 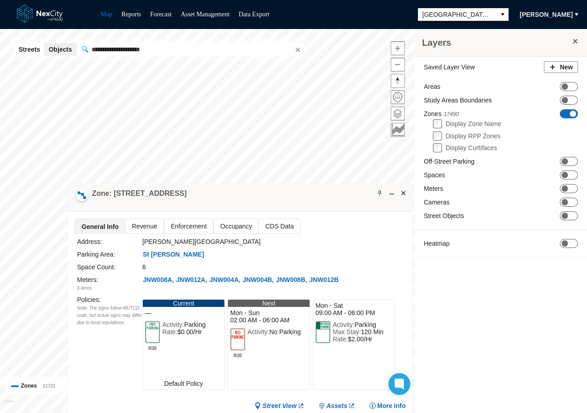 I want to click on label: Display Curbfaces, so click(x=472, y=148).